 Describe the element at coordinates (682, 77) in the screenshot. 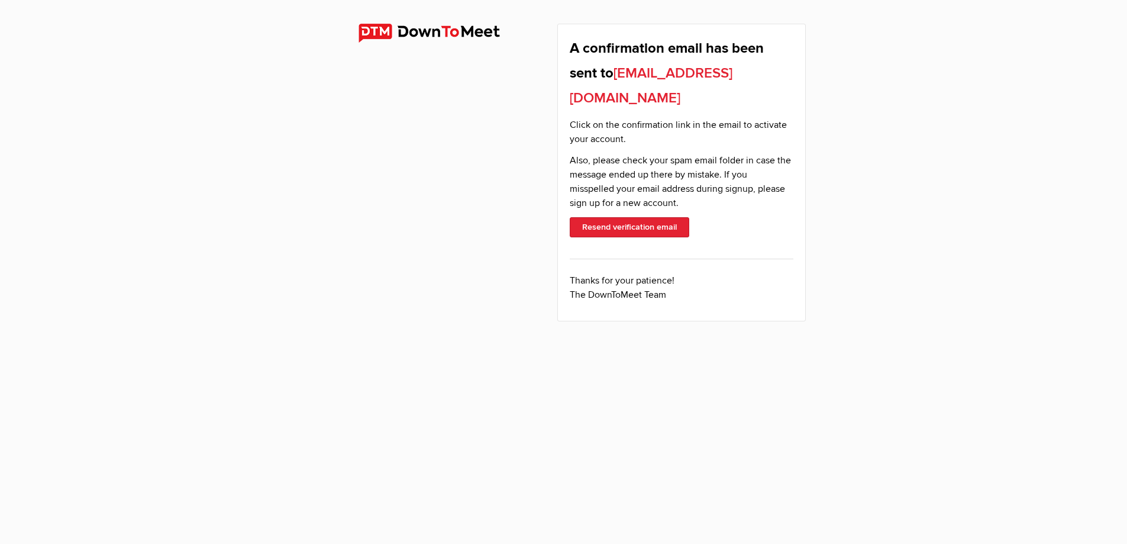

I see `h1: A confirmation email has been sent to` at that location.